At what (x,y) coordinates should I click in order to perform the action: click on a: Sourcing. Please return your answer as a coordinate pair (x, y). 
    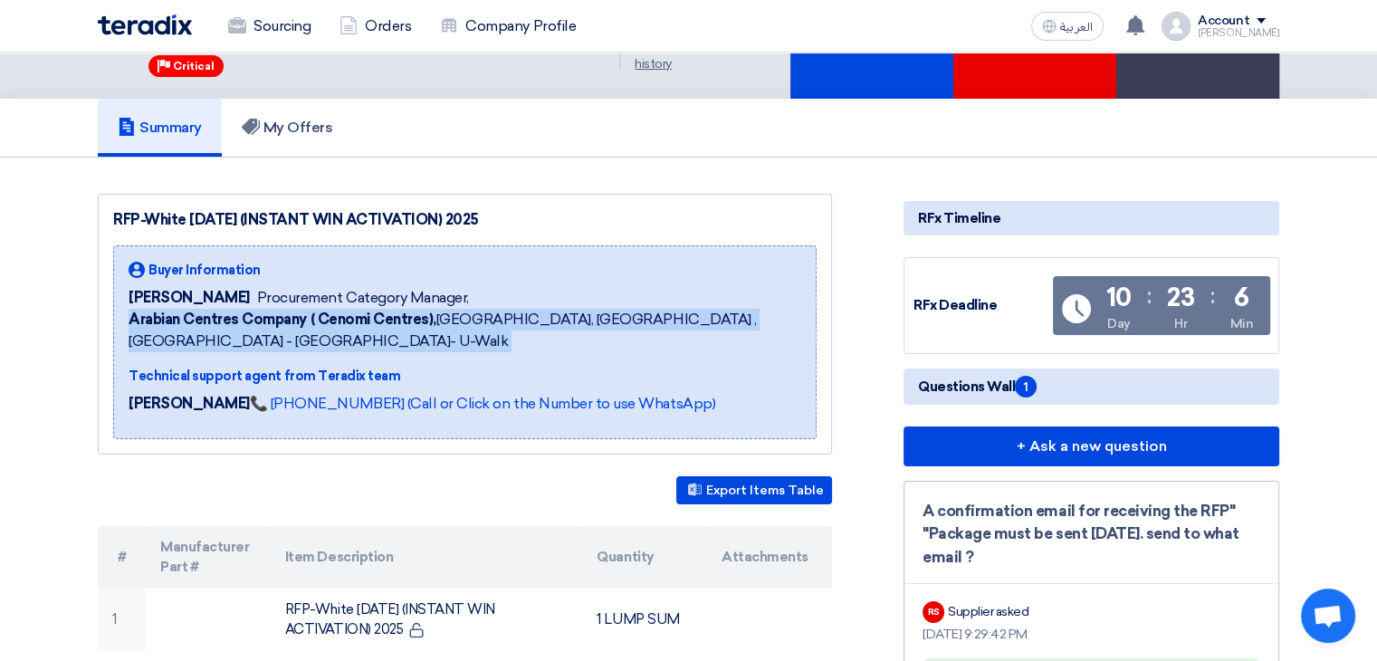
    Looking at the image, I should click on (269, 26).